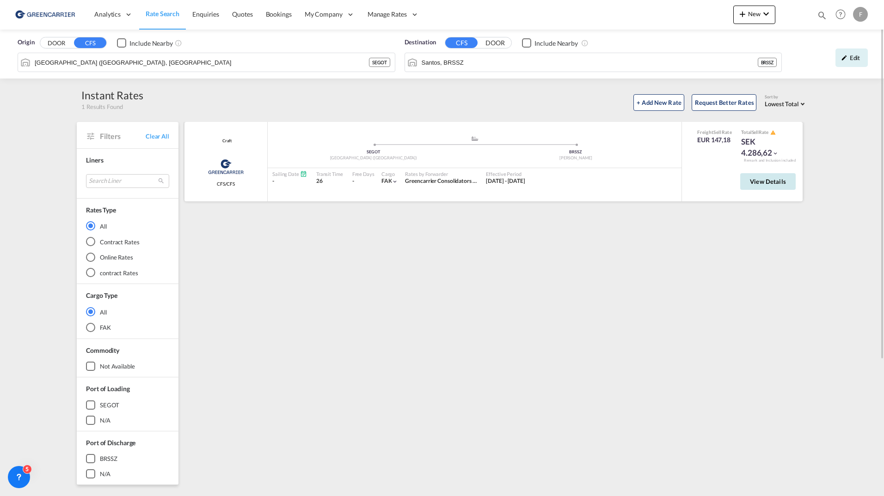  Describe the element at coordinates (279, 14) in the screenshot. I see `span: Bookings` at that location.